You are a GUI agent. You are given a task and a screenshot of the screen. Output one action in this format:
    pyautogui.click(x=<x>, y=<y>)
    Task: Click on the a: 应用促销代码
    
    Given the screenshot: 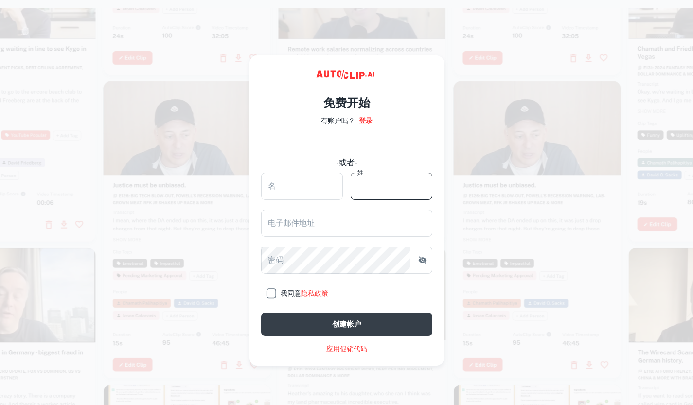 What is the action you would take?
    pyautogui.click(x=347, y=349)
    